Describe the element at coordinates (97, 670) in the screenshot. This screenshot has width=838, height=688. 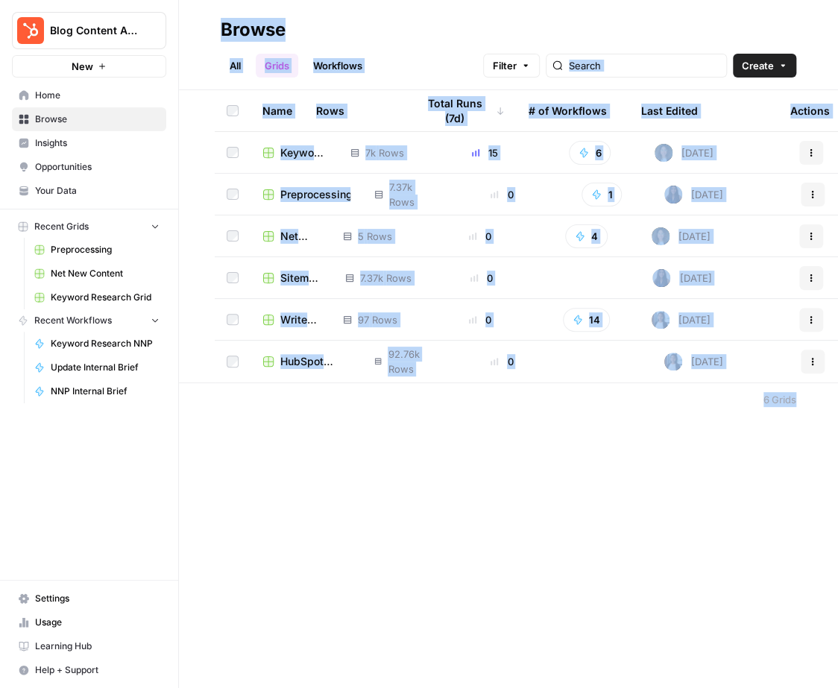
I see `span: Help + Support` at that location.